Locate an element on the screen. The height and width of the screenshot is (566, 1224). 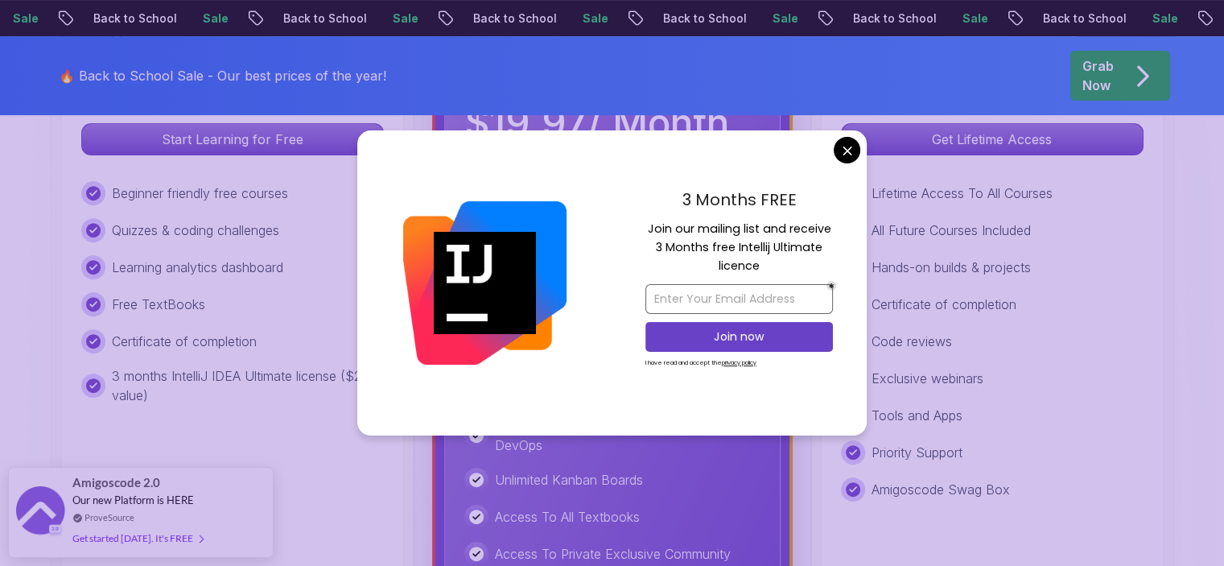
p: 🔥 Back to School Sale - Our best prices of the year! is located at coordinates (222, 76).